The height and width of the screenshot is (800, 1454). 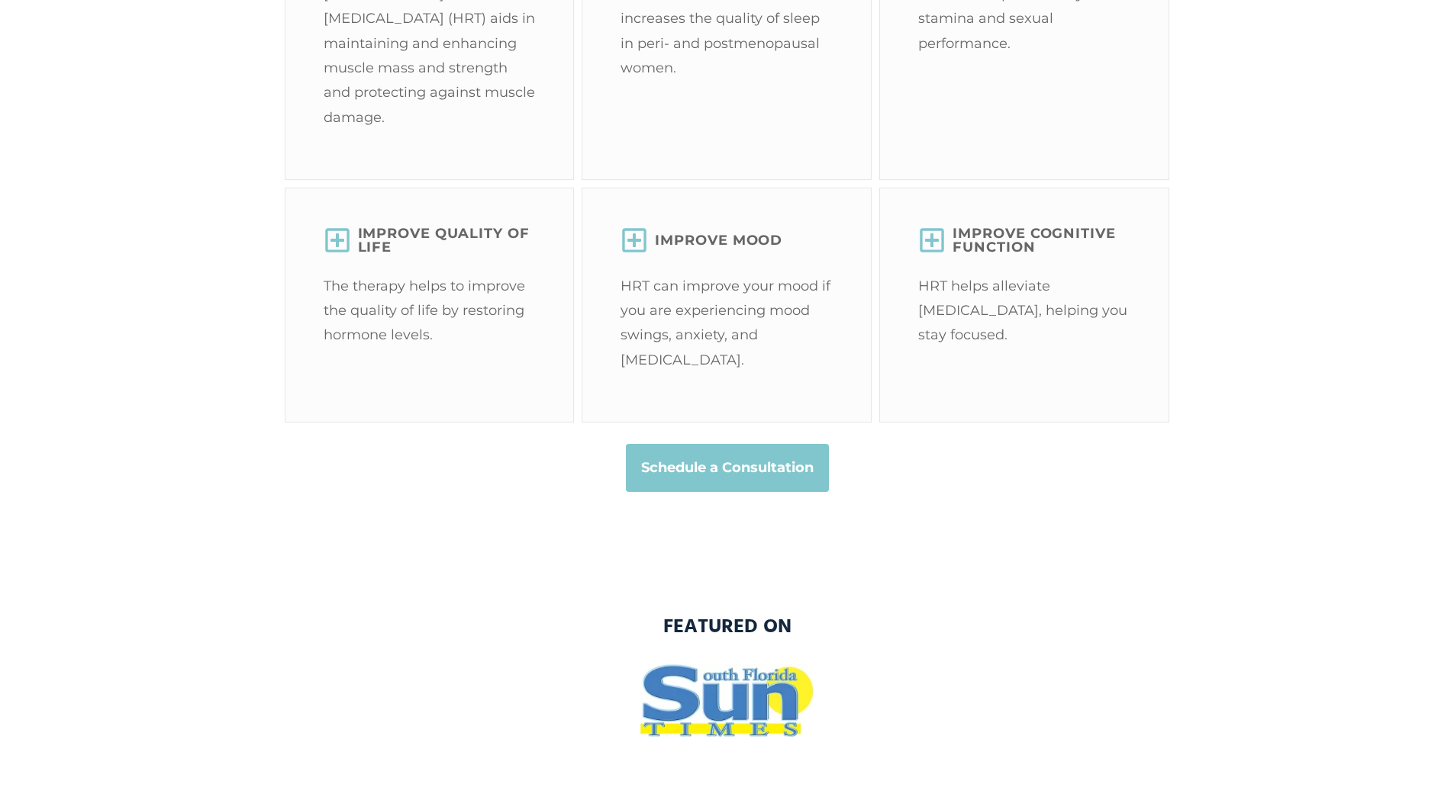 What do you see at coordinates (430, 311) in the screenshot?
I see `p: The therapy helps to improve the quality of life by restoring hormone levels.` at bounding box center [430, 311].